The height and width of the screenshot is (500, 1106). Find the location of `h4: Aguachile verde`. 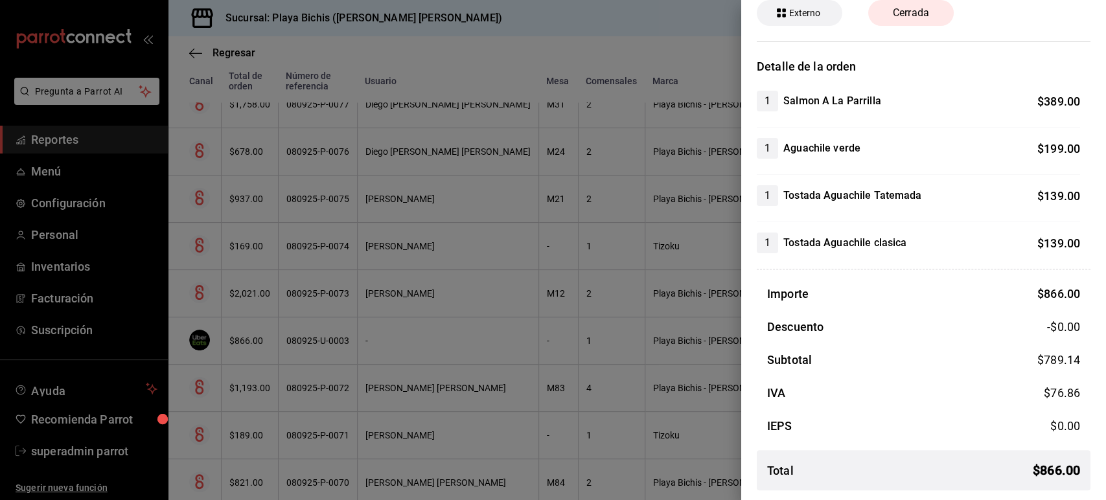

h4: Aguachile verde is located at coordinates (822, 148).